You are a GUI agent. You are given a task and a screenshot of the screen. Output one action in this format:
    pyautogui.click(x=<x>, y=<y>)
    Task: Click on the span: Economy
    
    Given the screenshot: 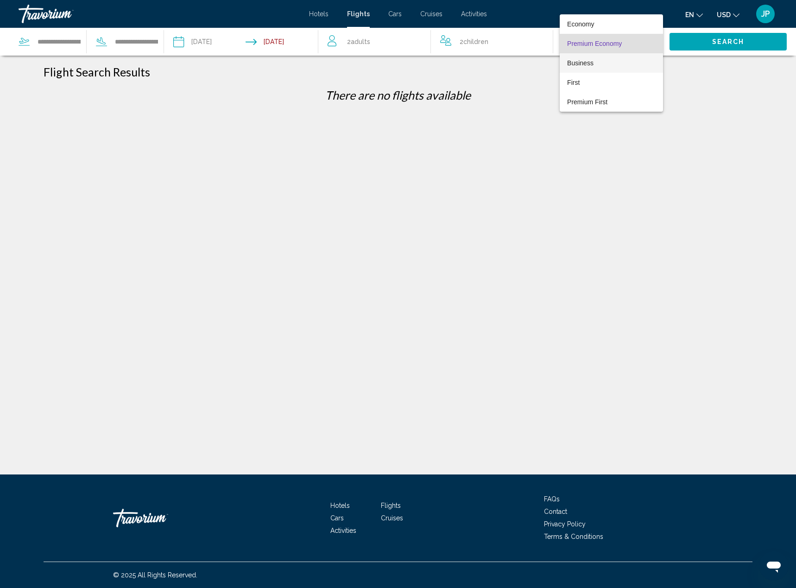 What is the action you would take?
    pyautogui.click(x=580, y=24)
    